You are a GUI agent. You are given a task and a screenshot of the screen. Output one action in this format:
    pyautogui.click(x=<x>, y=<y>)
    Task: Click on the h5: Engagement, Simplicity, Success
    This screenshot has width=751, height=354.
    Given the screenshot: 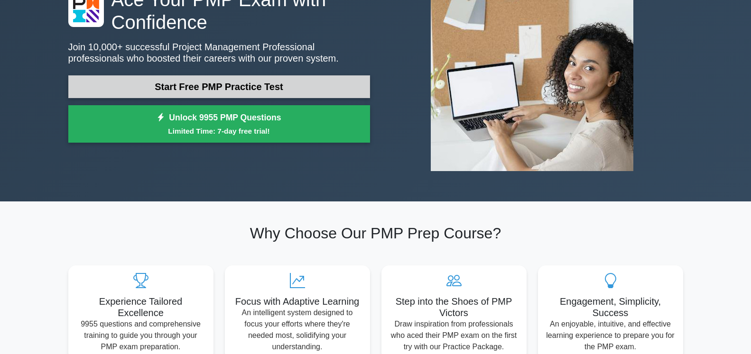 What is the action you would take?
    pyautogui.click(x=611, y=307)
    